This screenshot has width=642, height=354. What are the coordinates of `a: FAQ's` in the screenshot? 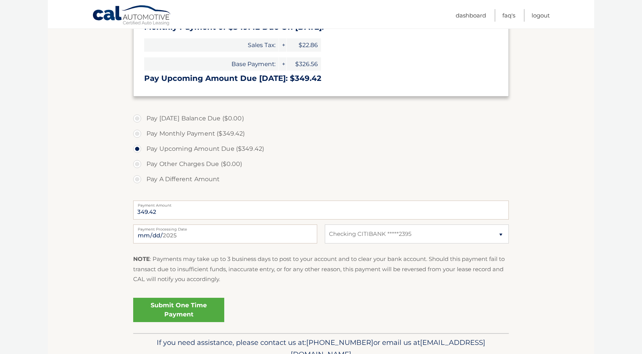 It's located at (509, 15).